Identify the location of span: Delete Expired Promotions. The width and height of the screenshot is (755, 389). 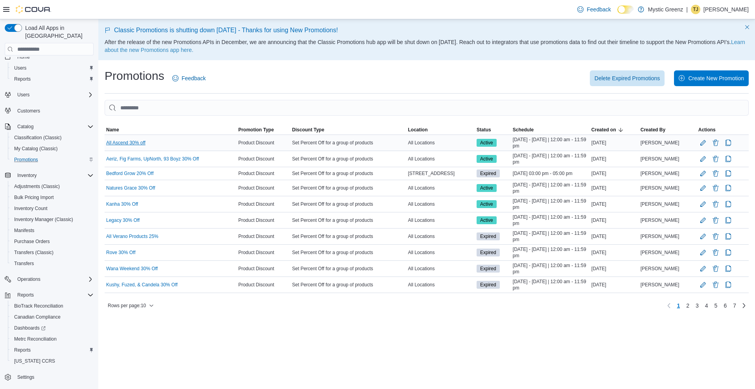
(627, 78).